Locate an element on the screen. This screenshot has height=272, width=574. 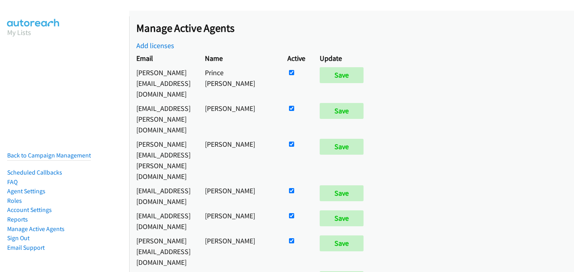
a: Scheduled Callbacks is located at coordinates (35, 172).